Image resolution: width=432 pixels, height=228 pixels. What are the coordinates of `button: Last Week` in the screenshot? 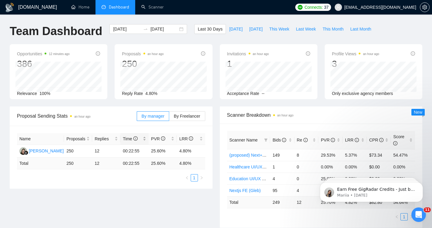 It's located at (306, 29).